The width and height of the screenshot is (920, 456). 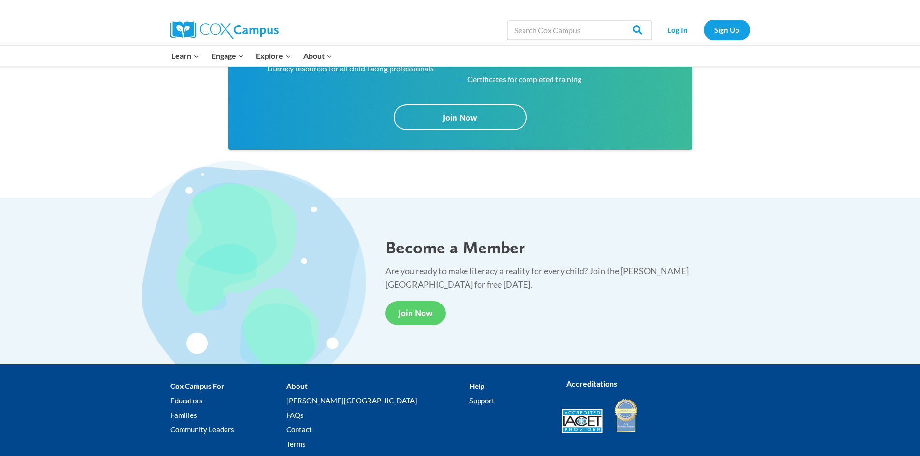 What do you see at coordinates (582, 421) in the screenshot?
I see `img: Accredited IACET® Provider` at bounding box center [582, 421].